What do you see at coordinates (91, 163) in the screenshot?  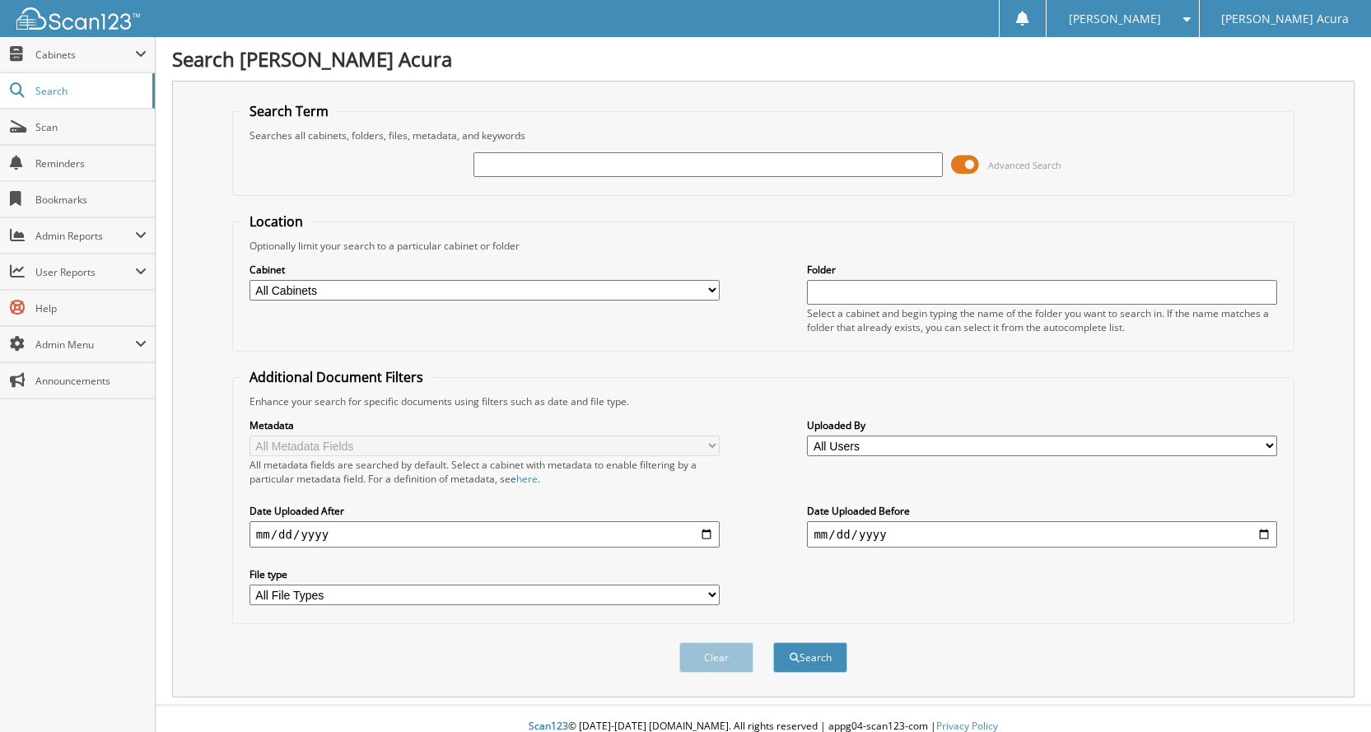 I see `span: Reminders` at bounding box center [91, 163].